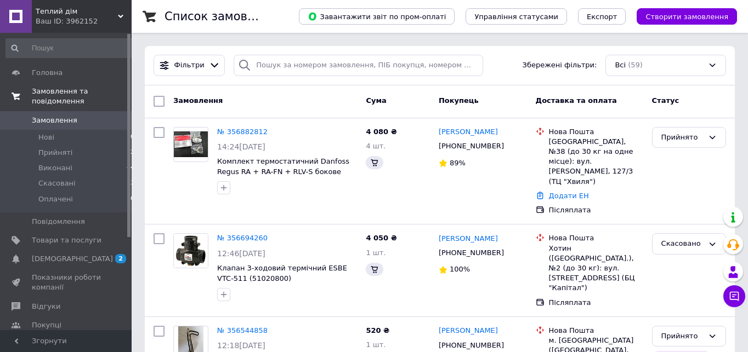 The image size is (748, 352). I want to click on span: 4 шт., so click(375, 146).